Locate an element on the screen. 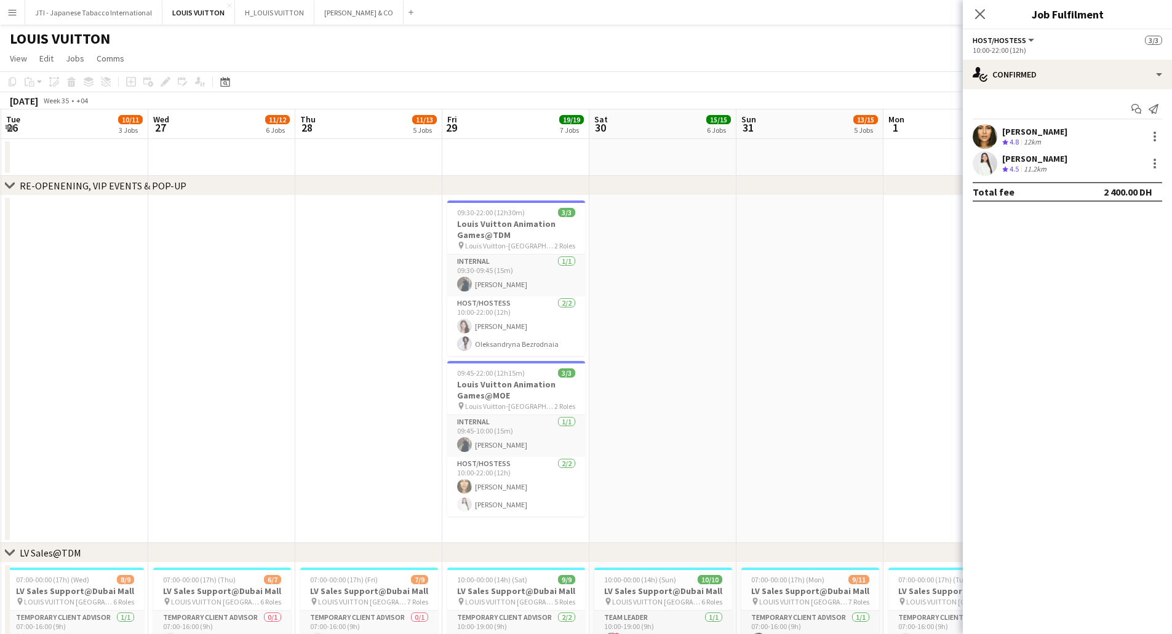 Image resolution: width=1172 pixels, height=634 pixels. div: RE-OPENENING, VIP EVENTS & POP-UP is located at coordinates (103, 186).